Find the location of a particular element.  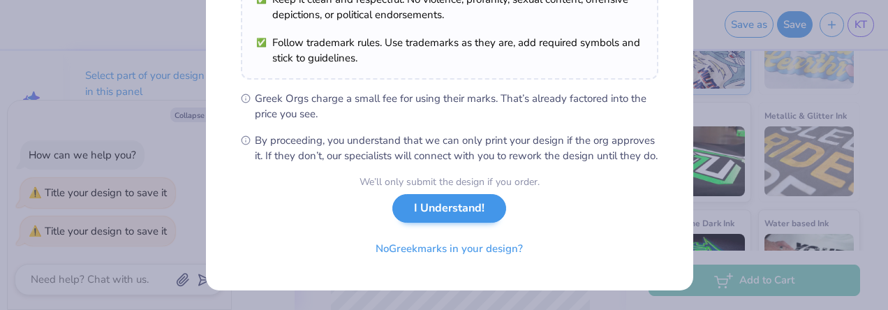

span: Greek Orgs charge a small fee for using their marks. That’s already factored into the price you see. is located at coordinates (457, 106).